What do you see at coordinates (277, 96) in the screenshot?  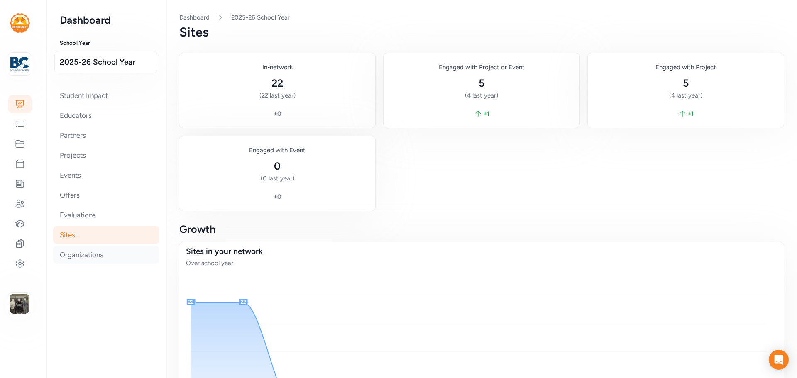 I see `div: (22 last year)` at bounding box center [277, 96].